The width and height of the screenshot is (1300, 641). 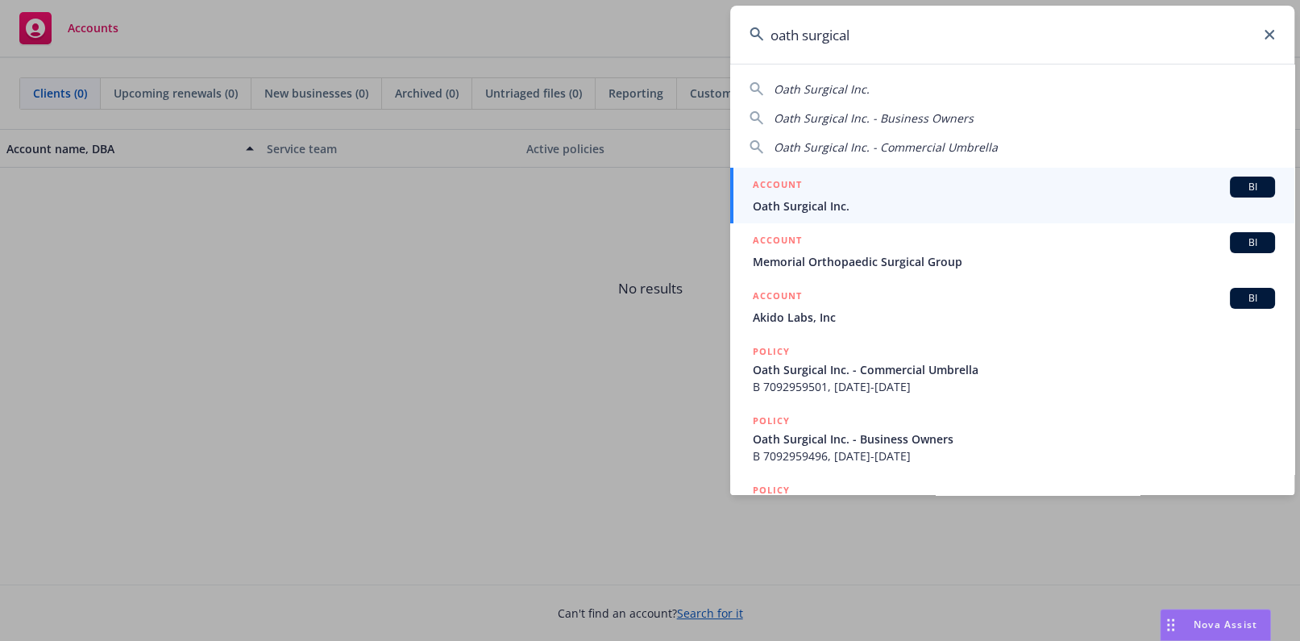 What do you see at coordinates (1216, 625) in the screenshot?
I see `button: Nova Assist` at bounding box center [1216, 625].